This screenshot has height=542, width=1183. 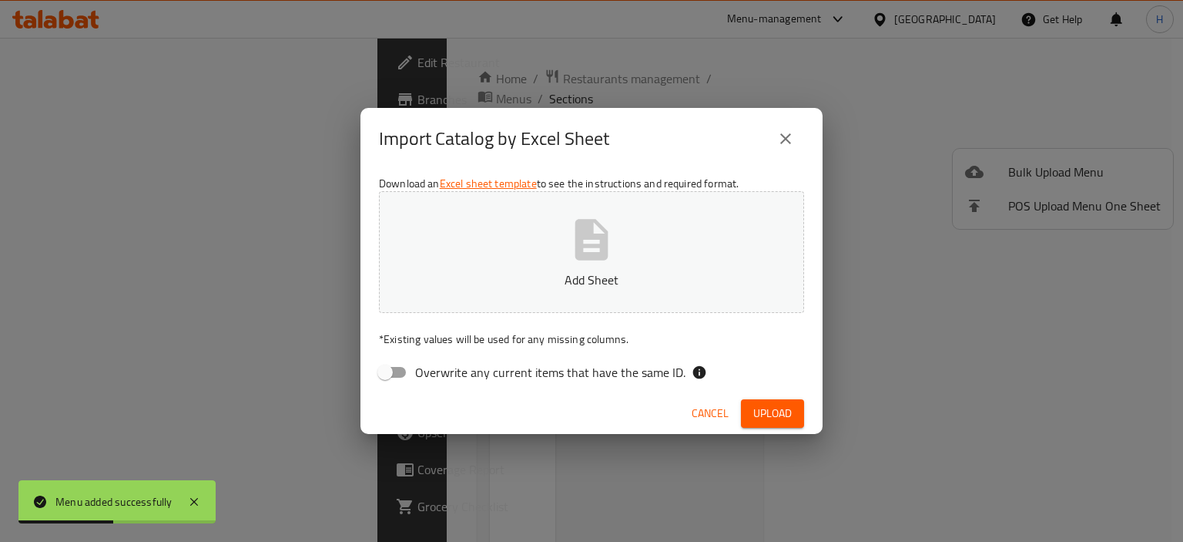 I want to click on p: Add Sheet, so click(x=592, y=280).